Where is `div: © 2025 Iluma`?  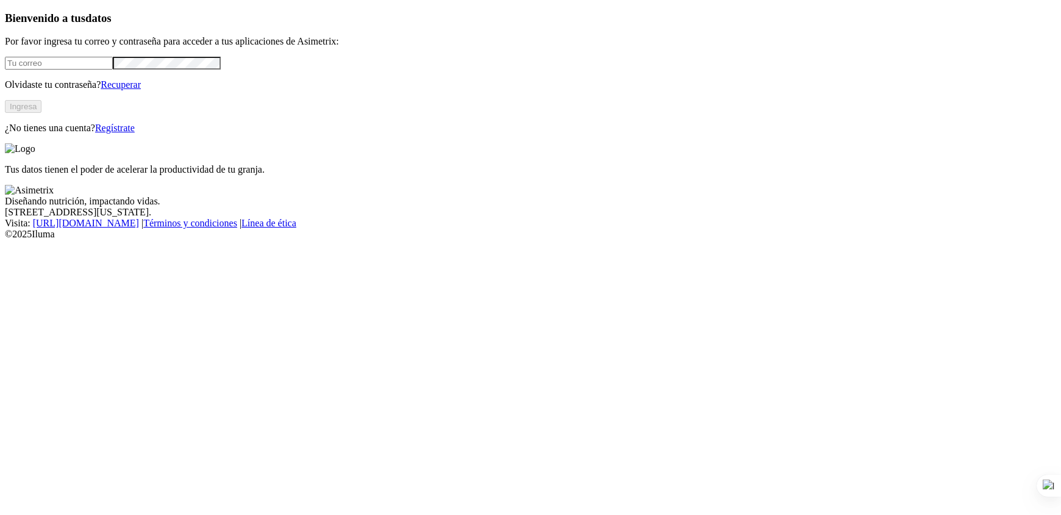 div: © 2025 Iluma is located at coordinates (531, 234).